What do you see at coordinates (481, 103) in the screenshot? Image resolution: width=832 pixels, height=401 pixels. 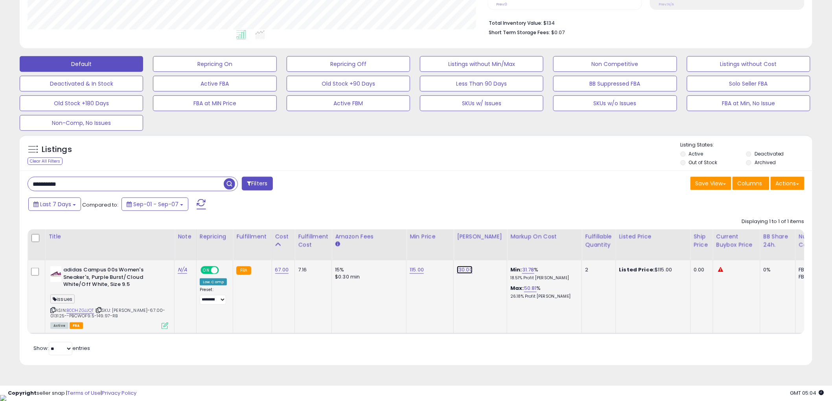 I see `button: SKUs w/ Issues` at bounding box center [481, 103].